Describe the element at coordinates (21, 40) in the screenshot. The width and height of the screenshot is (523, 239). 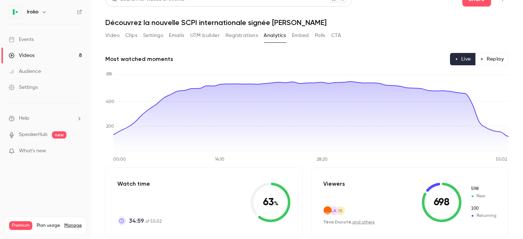
I see `div: Events` at that location.